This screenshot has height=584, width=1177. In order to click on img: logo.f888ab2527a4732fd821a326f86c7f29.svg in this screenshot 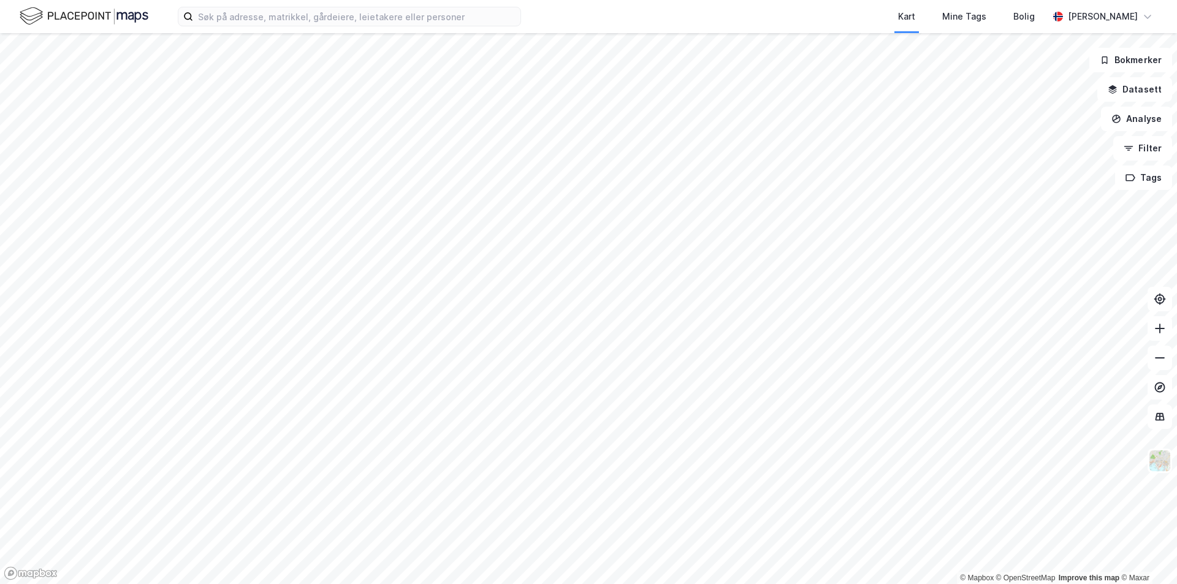, I will do `click(84, 16)`.